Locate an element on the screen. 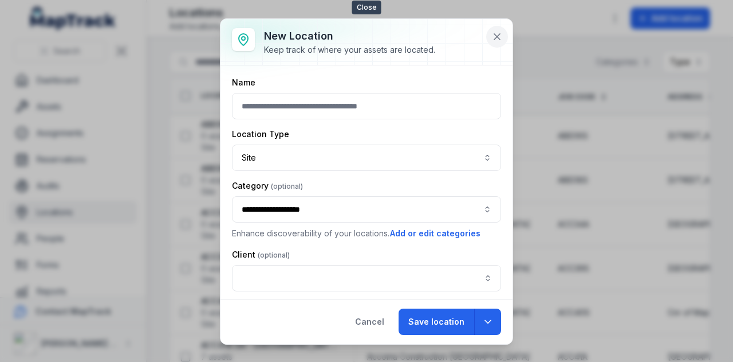  button: Add or edit categories is located at coordinates (435, 233).